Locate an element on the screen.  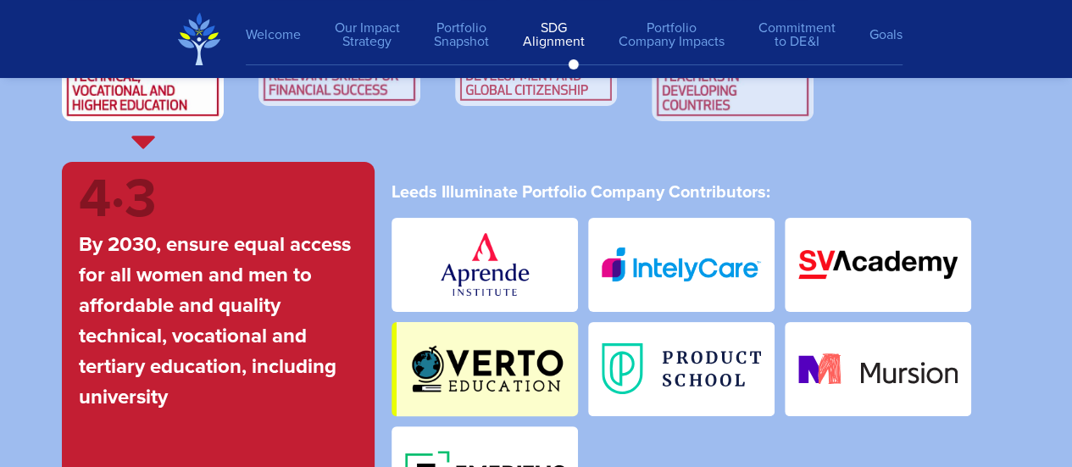
span: By 2030, ensure equal access for all women and men to affordable and quality technical, vocationa... is located at coordinates (219, 320).